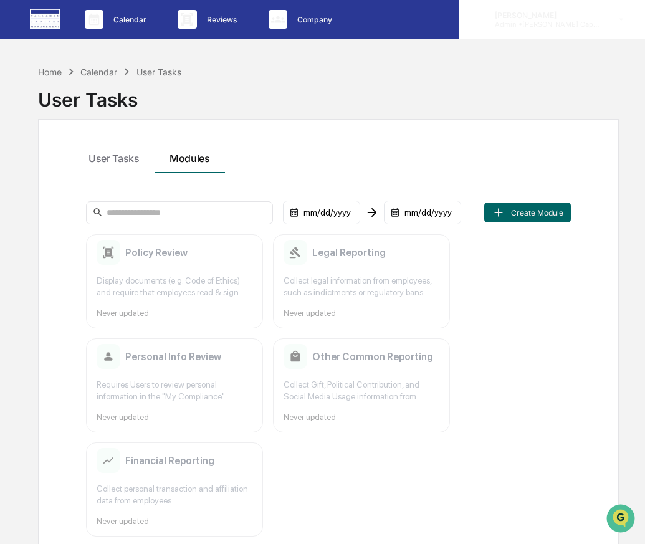  I want to click on p: Company, so click(313, 19).